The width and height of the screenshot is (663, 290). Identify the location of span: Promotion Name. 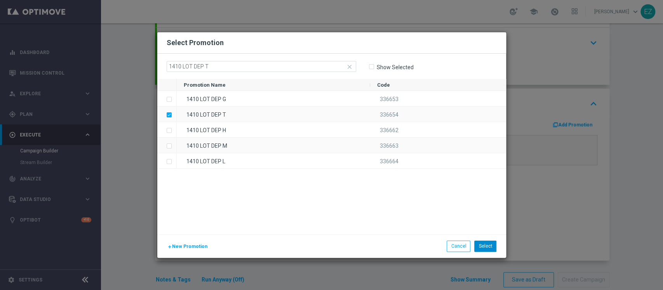
(205, 85).